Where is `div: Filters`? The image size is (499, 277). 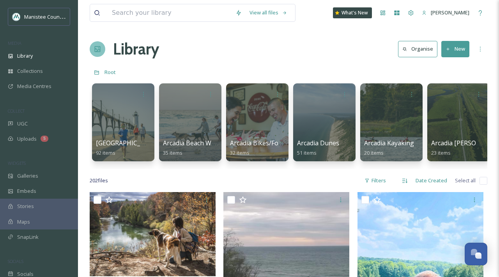 div: Filters is located at coordinates (375, 180).